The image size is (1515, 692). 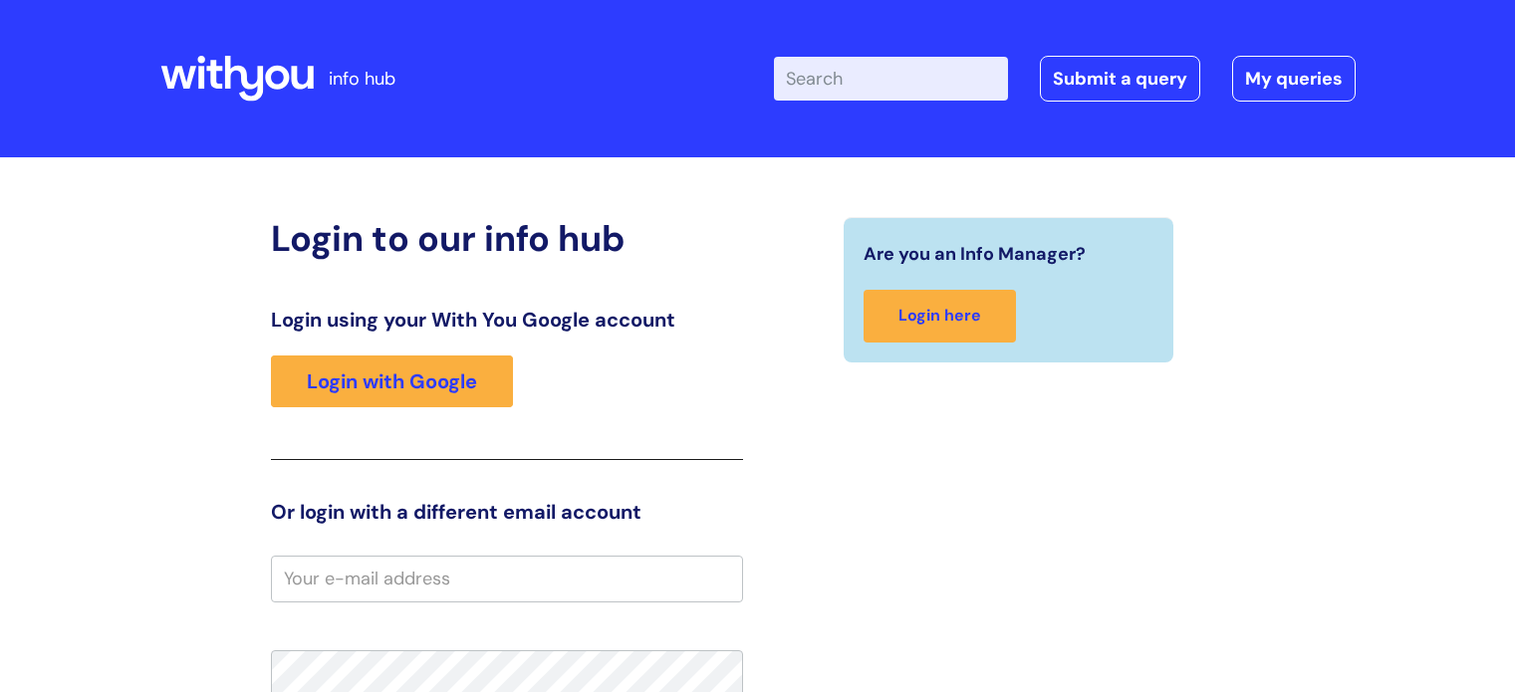 I want to click on a: Submit a query, so click(x=1119, y=79).